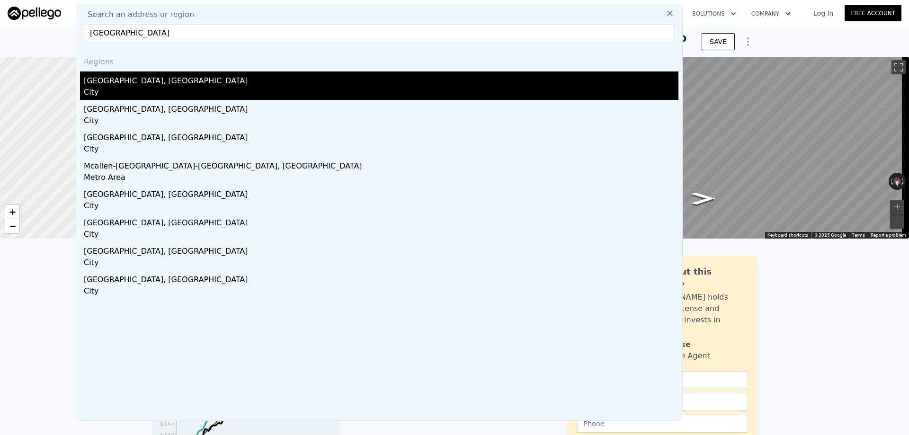  Describe the element at coordinates (823, 13) in the screenshot. I see `a: Log In` at that location.